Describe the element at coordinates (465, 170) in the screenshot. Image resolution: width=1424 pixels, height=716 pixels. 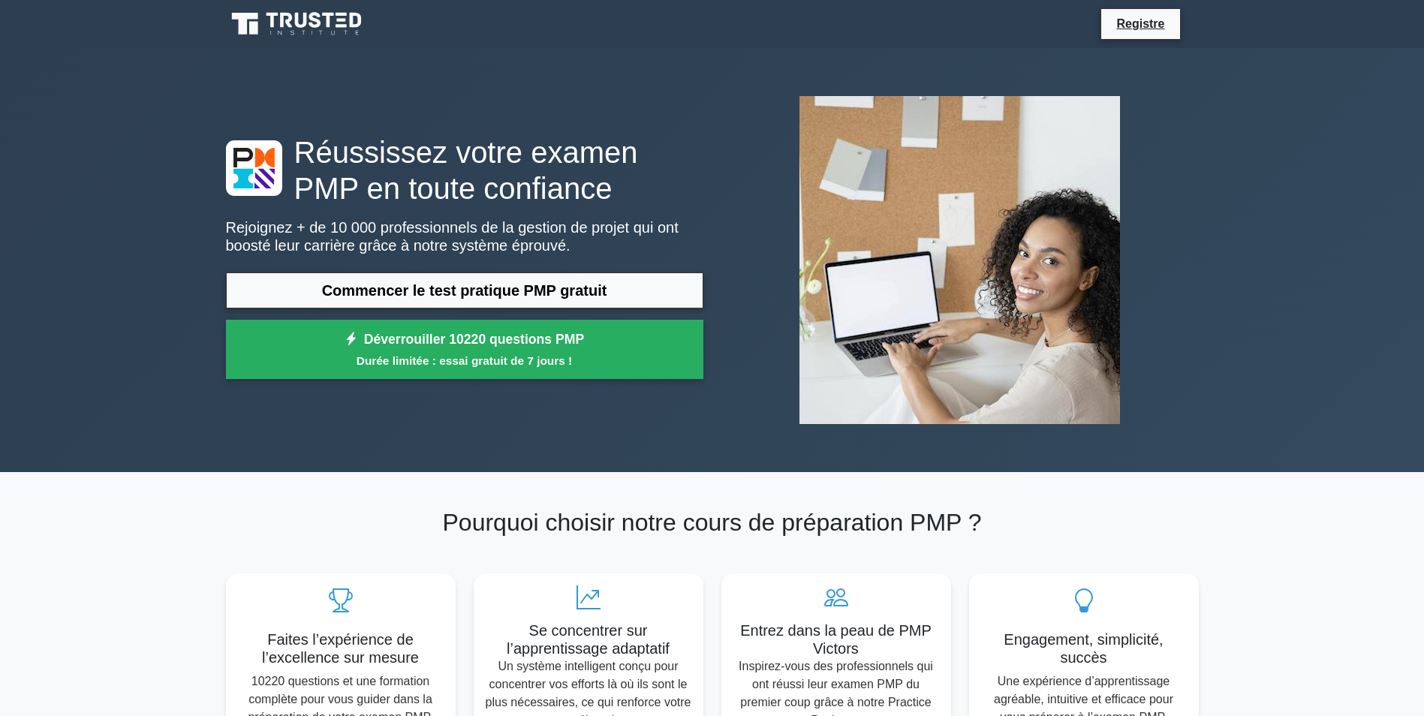
I see `h1: Réussissez votre examen PMP en toute confiance` at that location.